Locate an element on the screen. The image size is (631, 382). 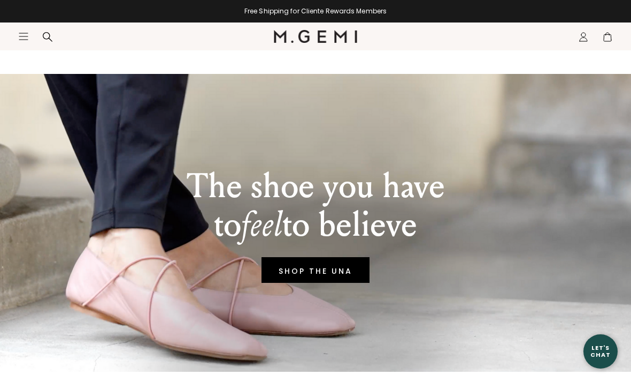
p: to to believe is located at coordinates (316, 225).